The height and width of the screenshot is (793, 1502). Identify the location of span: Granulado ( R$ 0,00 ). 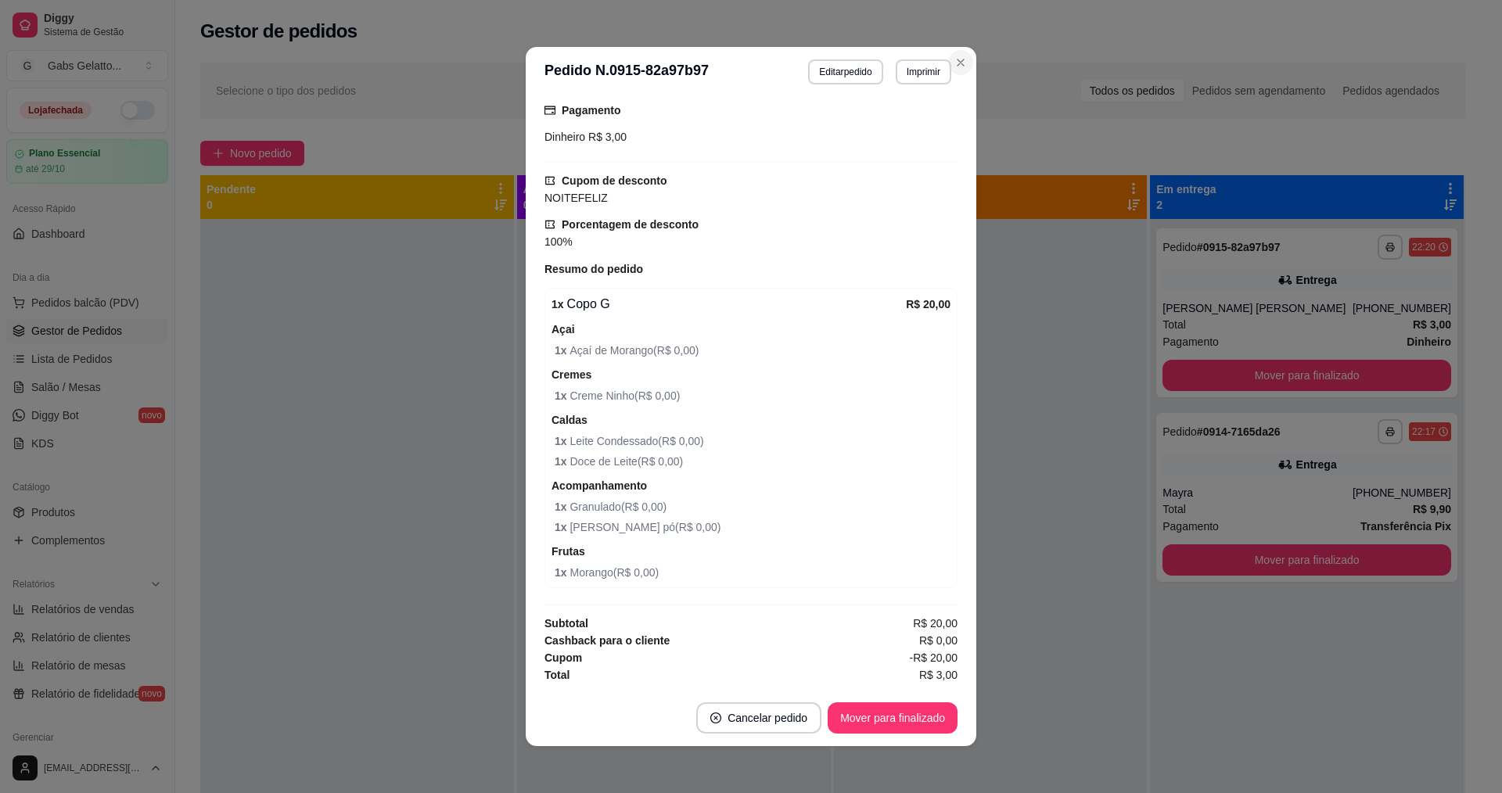
(752, 507).